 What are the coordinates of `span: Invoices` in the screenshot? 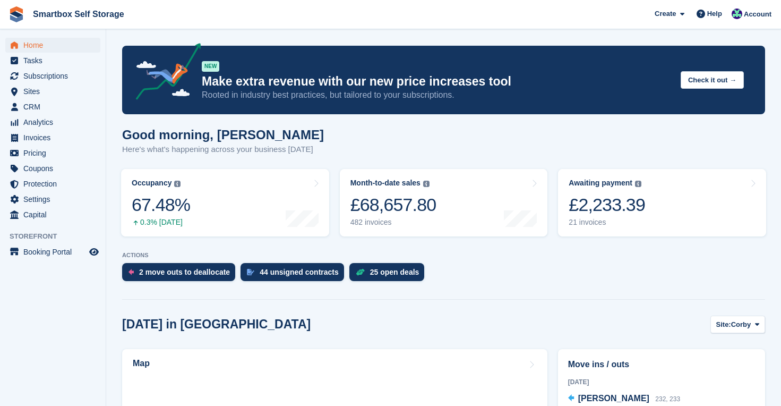 It's located at (55, 138).